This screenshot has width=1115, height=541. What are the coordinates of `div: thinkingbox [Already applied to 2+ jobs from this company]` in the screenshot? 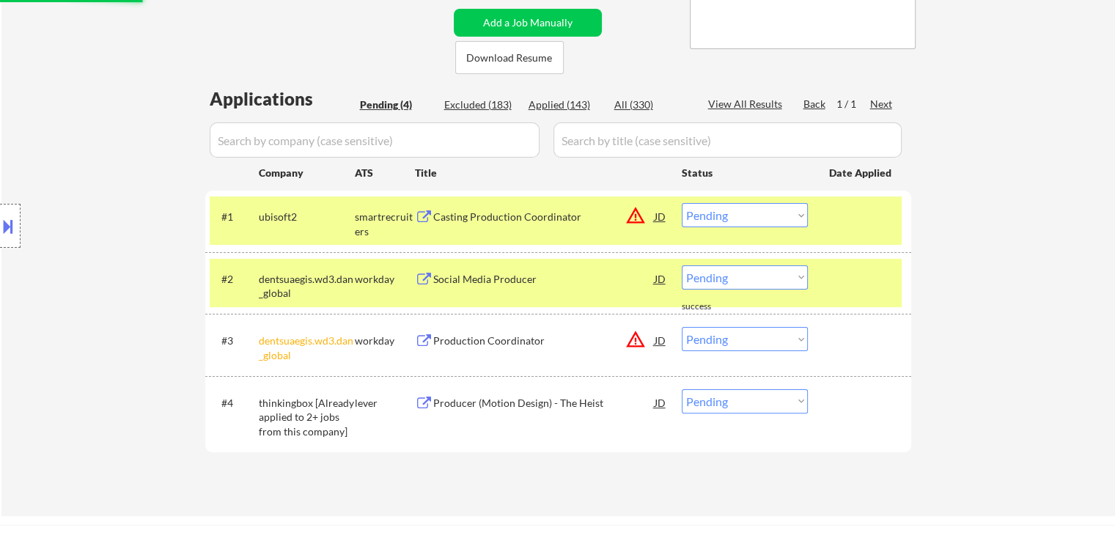 It's located at (306, 417).